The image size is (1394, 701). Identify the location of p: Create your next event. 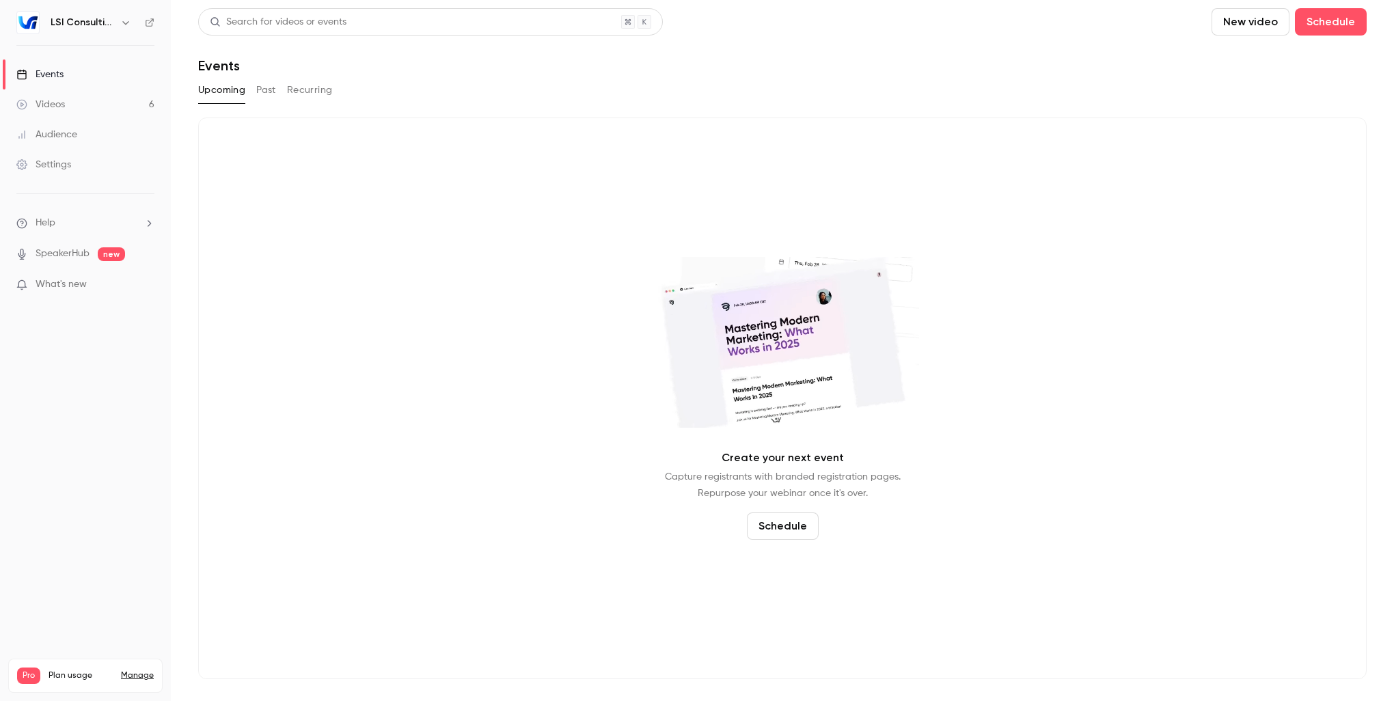
(783, 458).